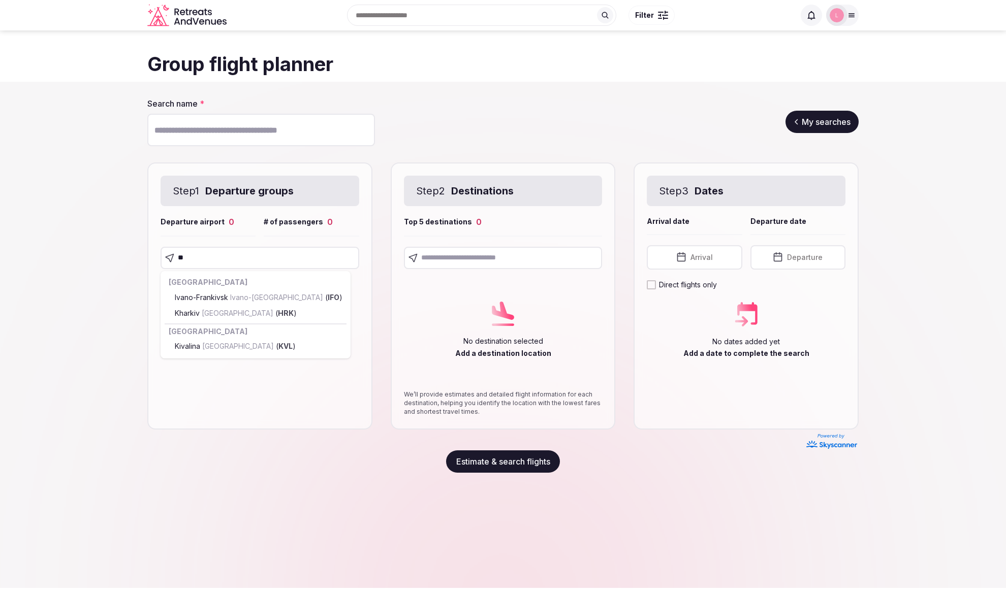 This screenshot has width=1006, height=594. What do you see at coordinates (188, 15) in the screenshot?
I see `svg: Retreats and Venues company logo` at bounding box center [188, 15].